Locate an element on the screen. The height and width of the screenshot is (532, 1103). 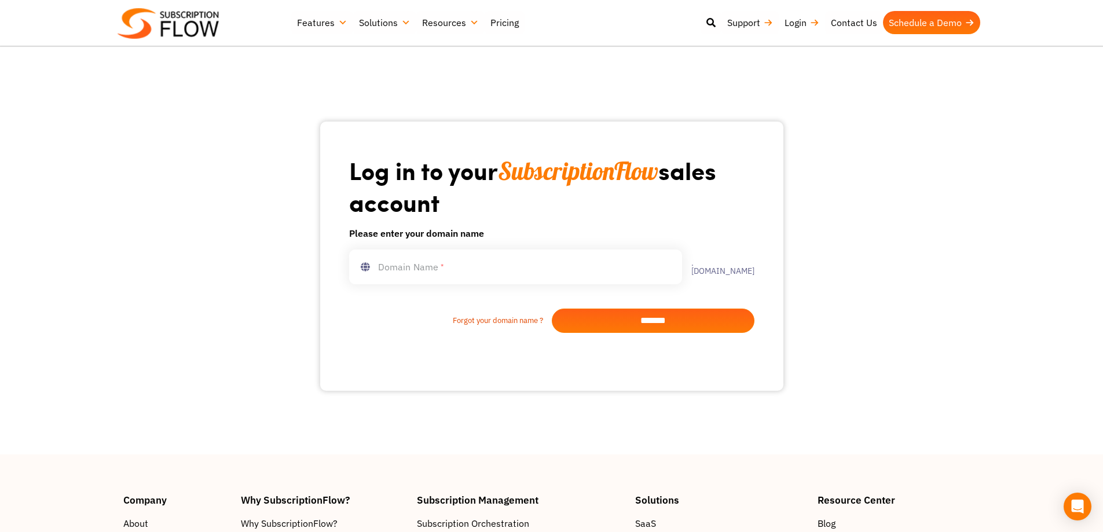
h4: Company is located at coordinates (177, 500).